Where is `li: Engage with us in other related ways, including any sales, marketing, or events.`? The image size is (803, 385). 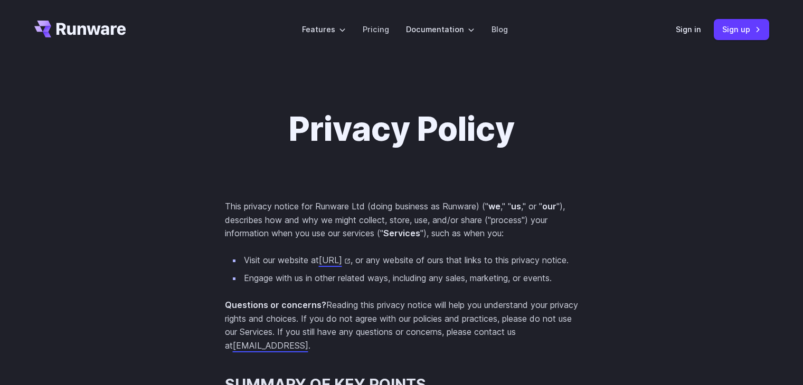 li: Engage with us in other related ways, including any sales, marketing, or events. is located at coordinates (410, 279).